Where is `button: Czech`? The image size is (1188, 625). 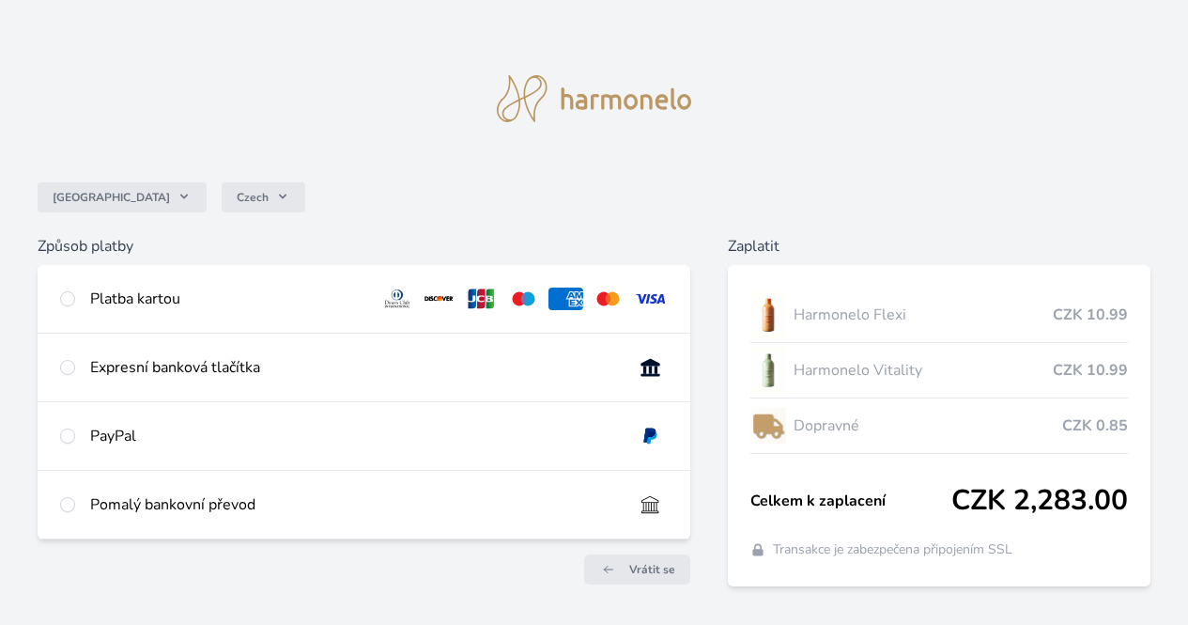 button: Czech is located at coordinates (263, 197).